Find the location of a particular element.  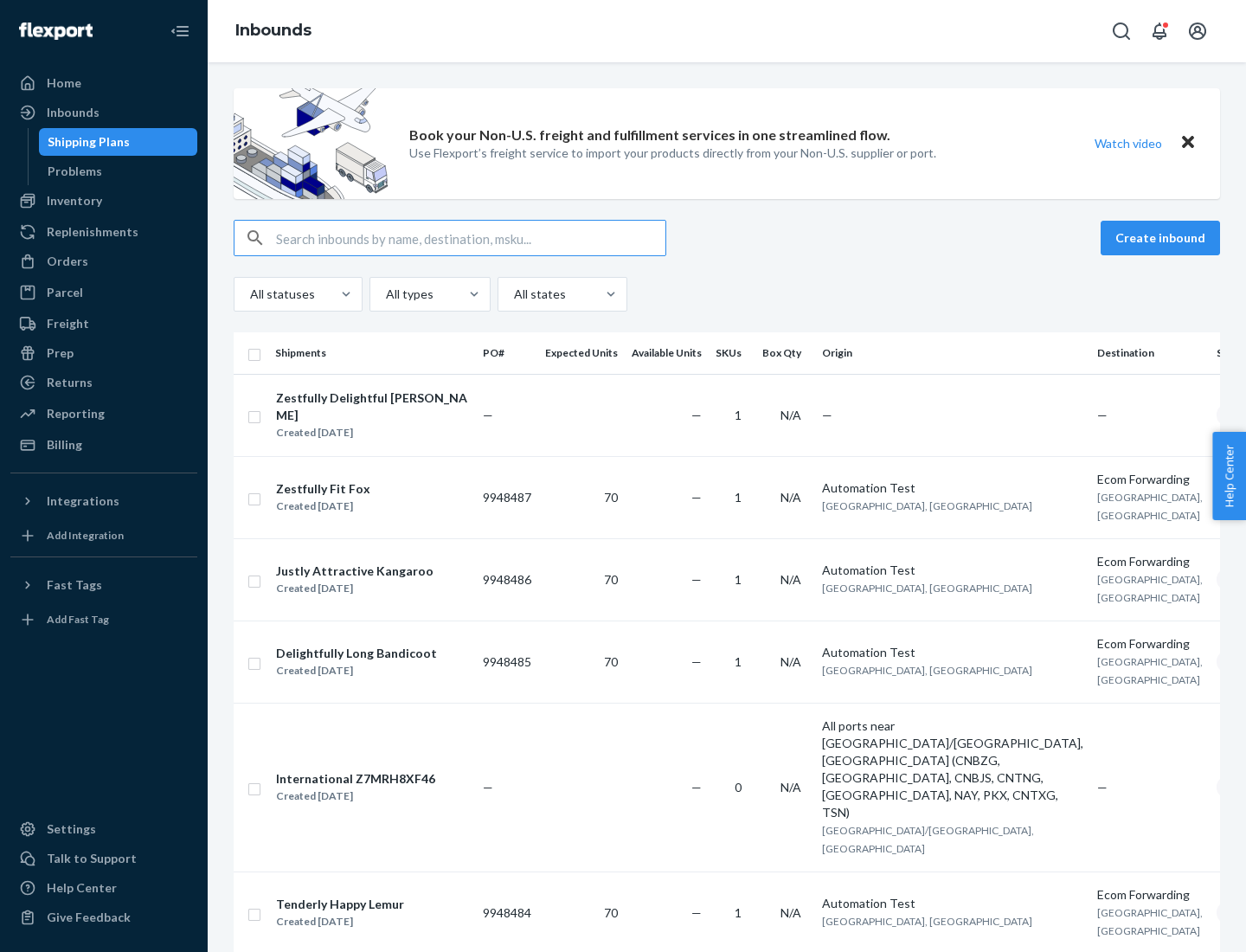

a: Billing is located at coordinates (104, 444).